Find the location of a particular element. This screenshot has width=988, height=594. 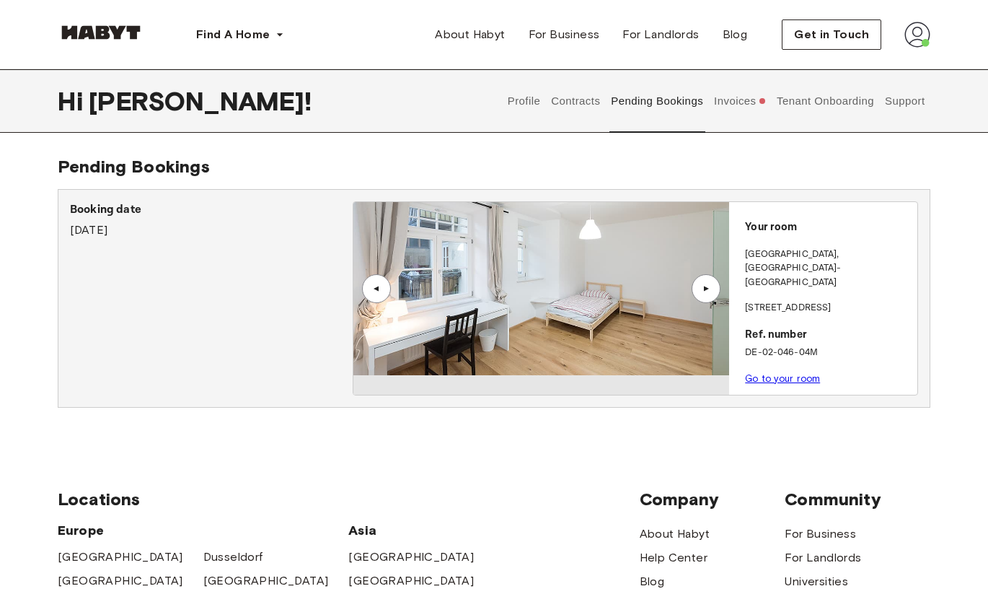

span: Locations is located at coordinates (348, 499).